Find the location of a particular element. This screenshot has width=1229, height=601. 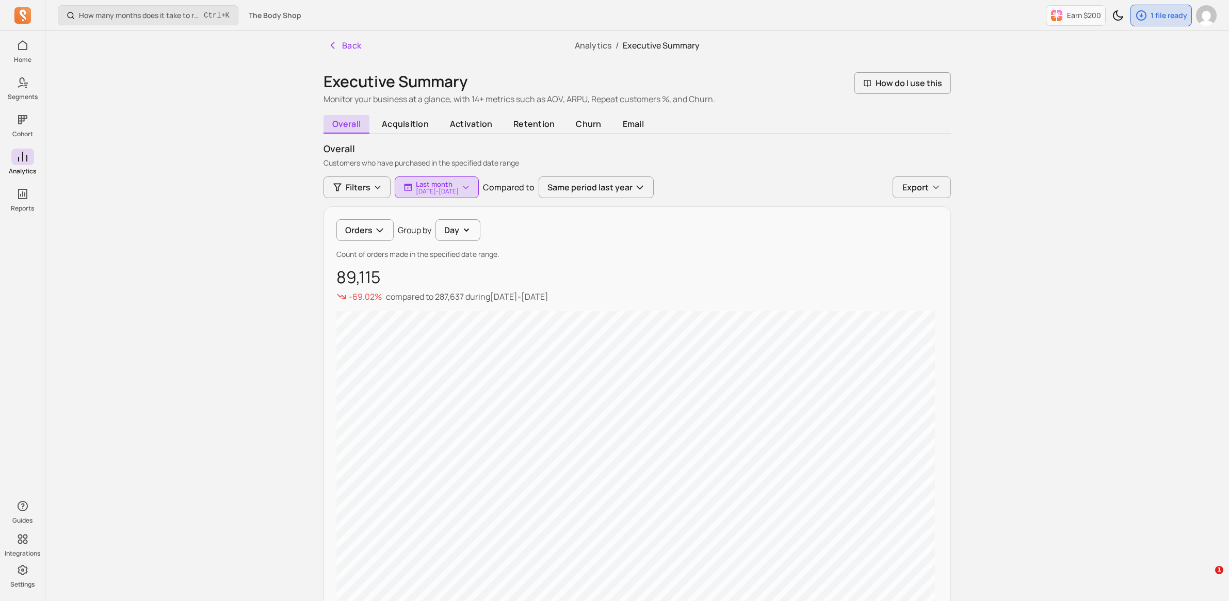

button: Day is located at coordinates (458, 230).